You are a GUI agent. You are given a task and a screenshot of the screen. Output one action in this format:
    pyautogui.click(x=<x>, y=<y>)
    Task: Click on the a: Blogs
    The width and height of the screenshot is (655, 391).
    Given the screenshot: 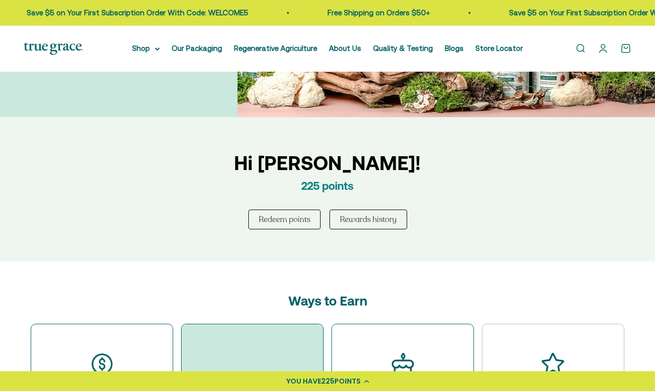 What is the action you would take?
    pyautogui.click(x=454, y=48)
    